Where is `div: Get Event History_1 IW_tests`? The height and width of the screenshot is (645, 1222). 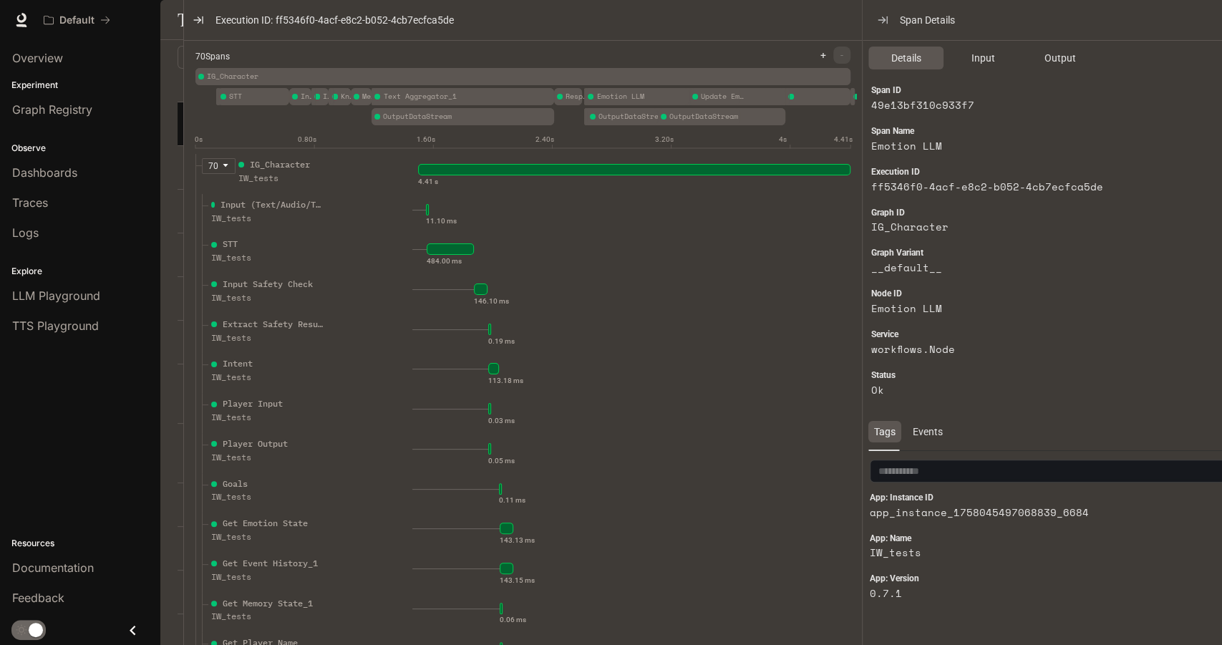 div: Get Event History_1 IW_tests is located at coordinates (267, 575).